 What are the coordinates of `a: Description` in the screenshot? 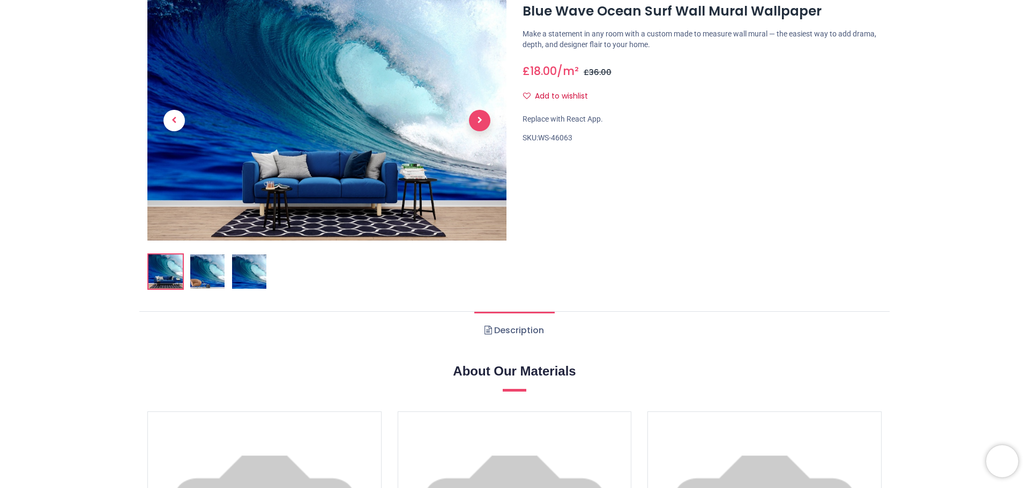 It's located at (514, 331).